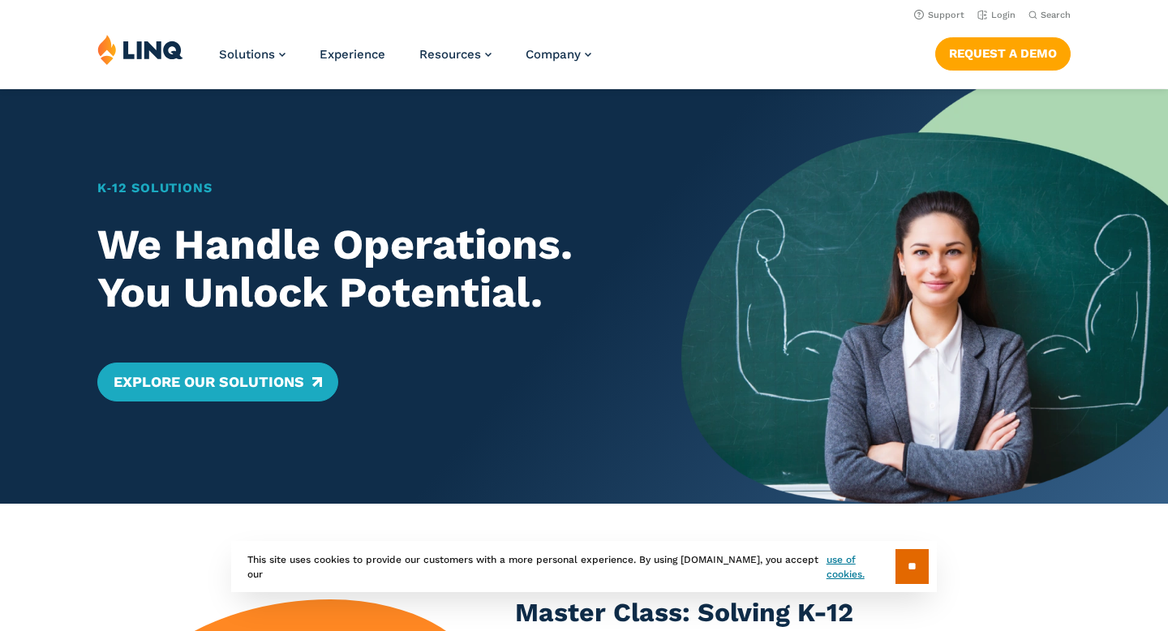 The image size is (1168, 631). Describe the element at coordinates (405, 61) in the screenshot. I see `nav: Primary Navigation` at that location.